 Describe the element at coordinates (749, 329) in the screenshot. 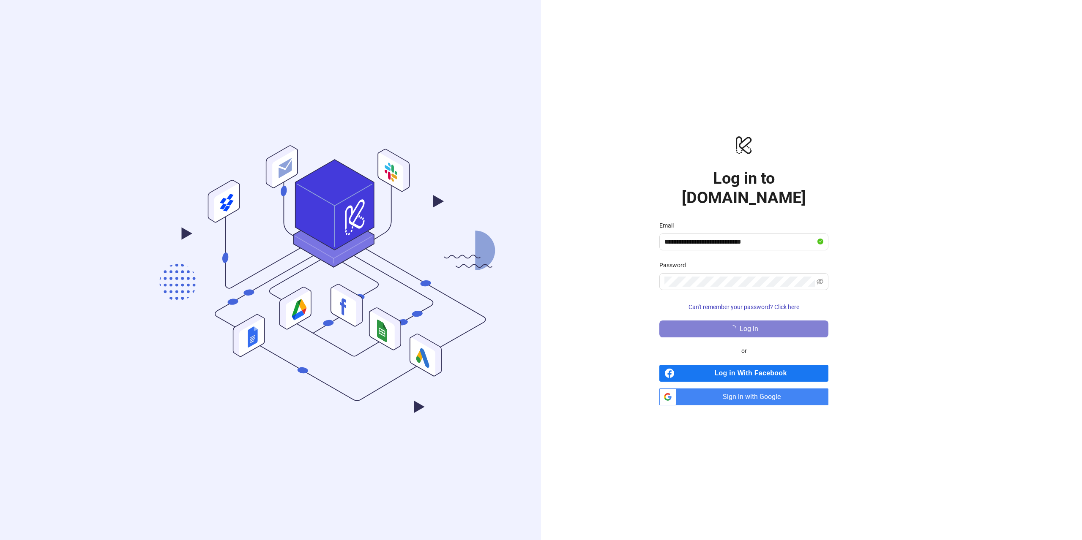

I see `span: Log in` at that location.